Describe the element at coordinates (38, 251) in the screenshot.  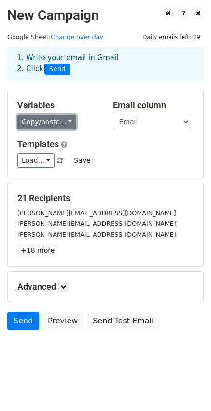
I see `a: +18 more` at that location.